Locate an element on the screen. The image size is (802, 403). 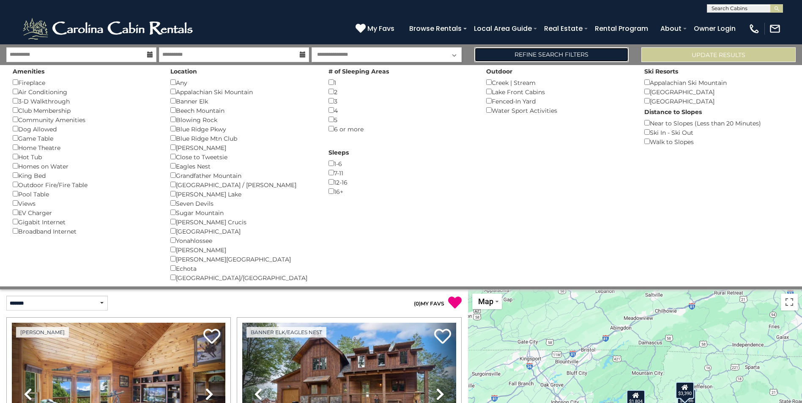
div: Walk to Slopes is located at coordinates (717, 142).